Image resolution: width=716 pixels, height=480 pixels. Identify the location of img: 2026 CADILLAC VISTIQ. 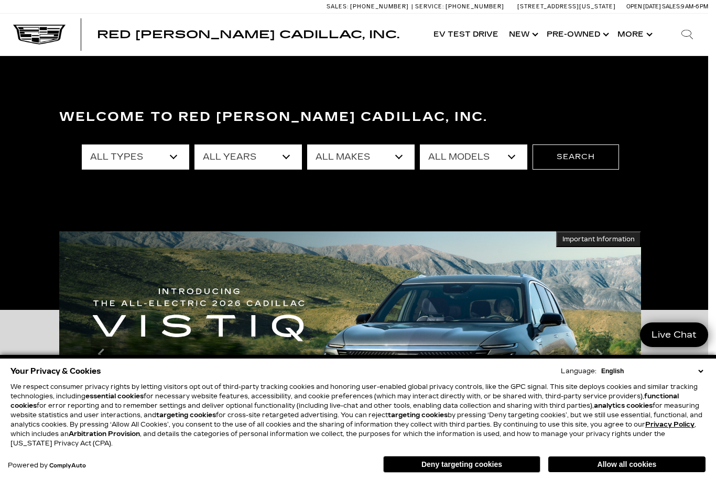
(350, 354).